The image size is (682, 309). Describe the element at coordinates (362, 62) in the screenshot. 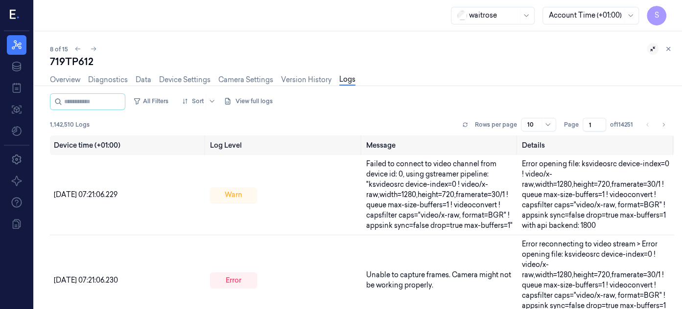

I see `div: 719TP612` at that location.